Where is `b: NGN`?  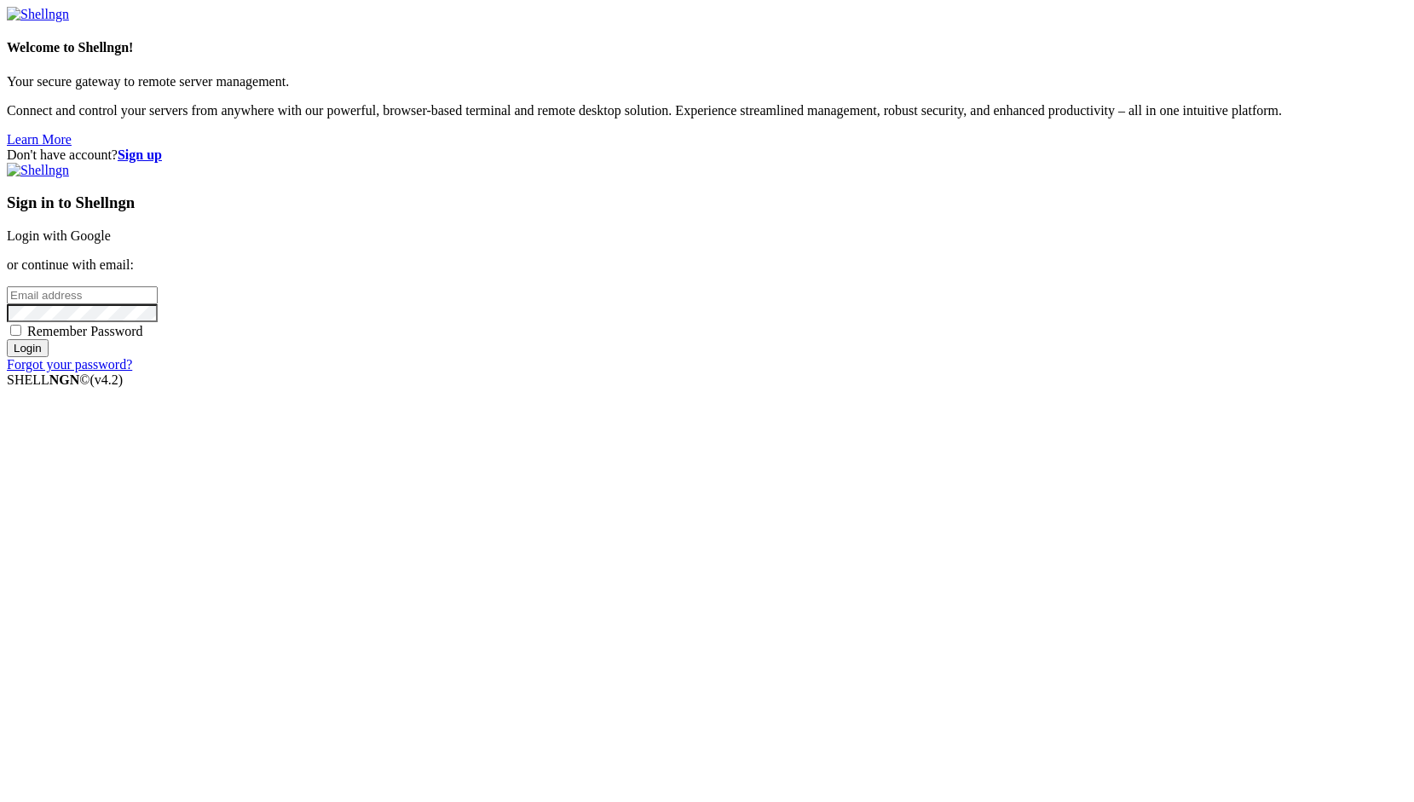
b: NGN is located at coordinates (65, 379).